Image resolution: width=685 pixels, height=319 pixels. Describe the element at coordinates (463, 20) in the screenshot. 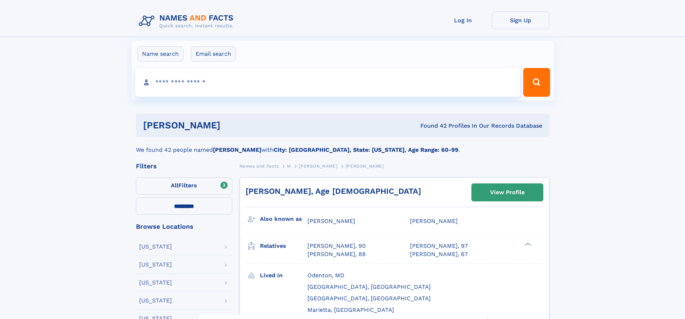

I see `a: Log In` at that location.